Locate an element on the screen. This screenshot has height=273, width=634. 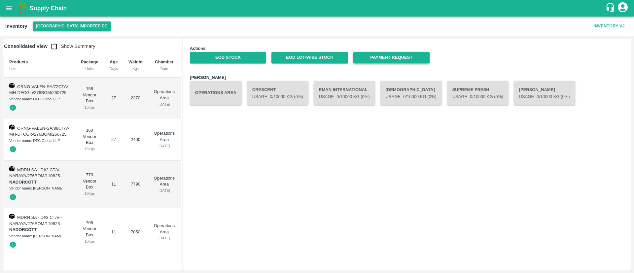
b: Package is located at coordinates (89, 62).